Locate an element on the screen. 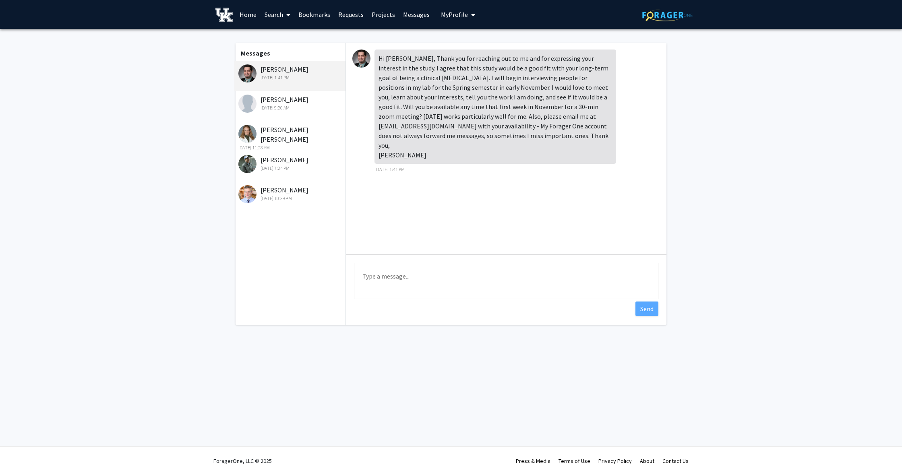  img: David Westneat is located at coordinates (247, 164).